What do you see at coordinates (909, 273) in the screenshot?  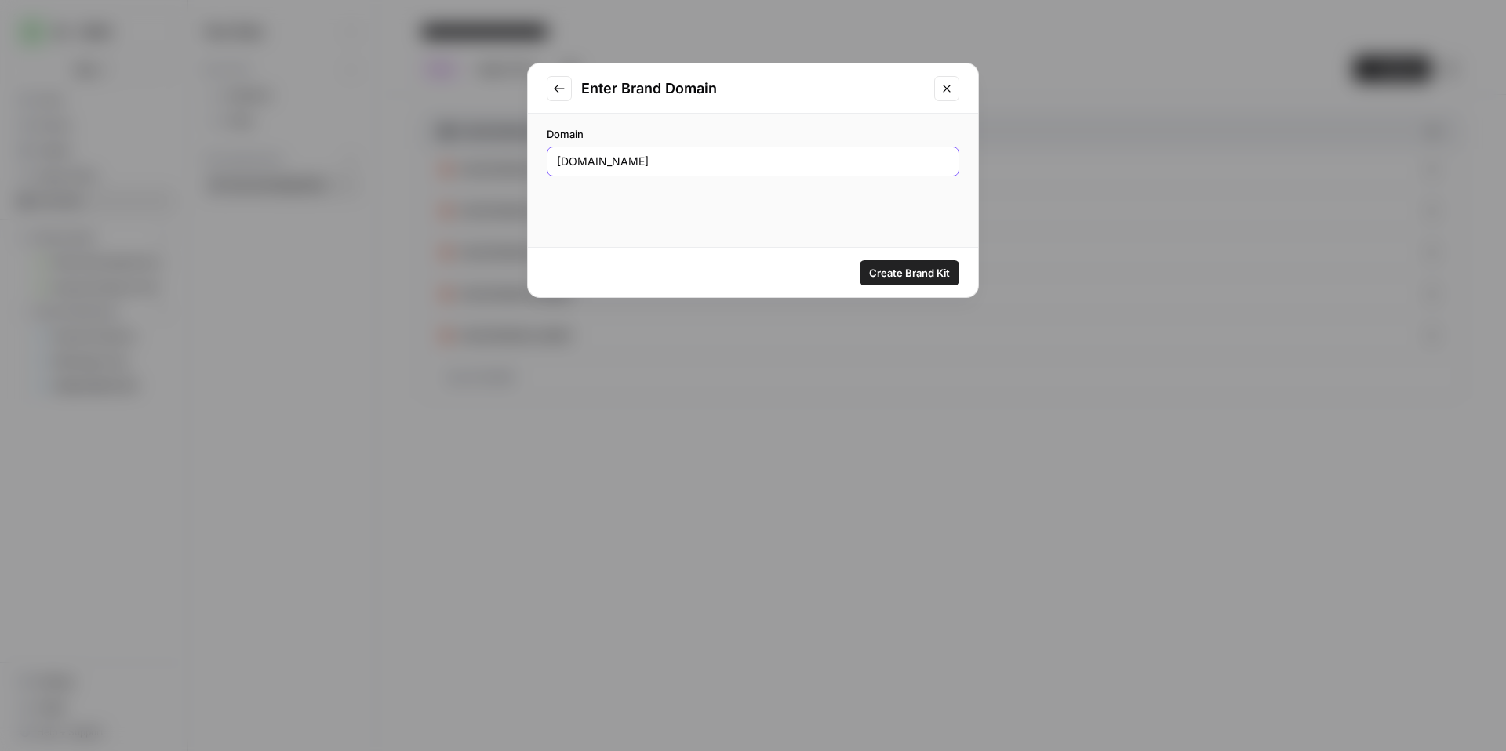 I see `span: Create Brand Kit` at bounding box center [909, 273].